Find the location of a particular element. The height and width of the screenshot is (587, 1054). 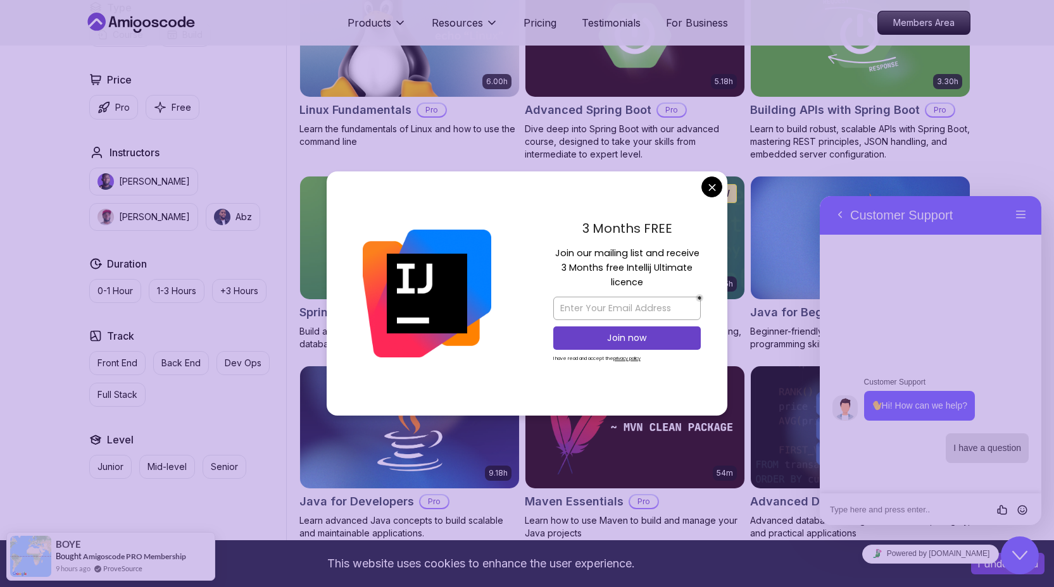

h2: Maven Essentials is located at coordinates (574, 502).